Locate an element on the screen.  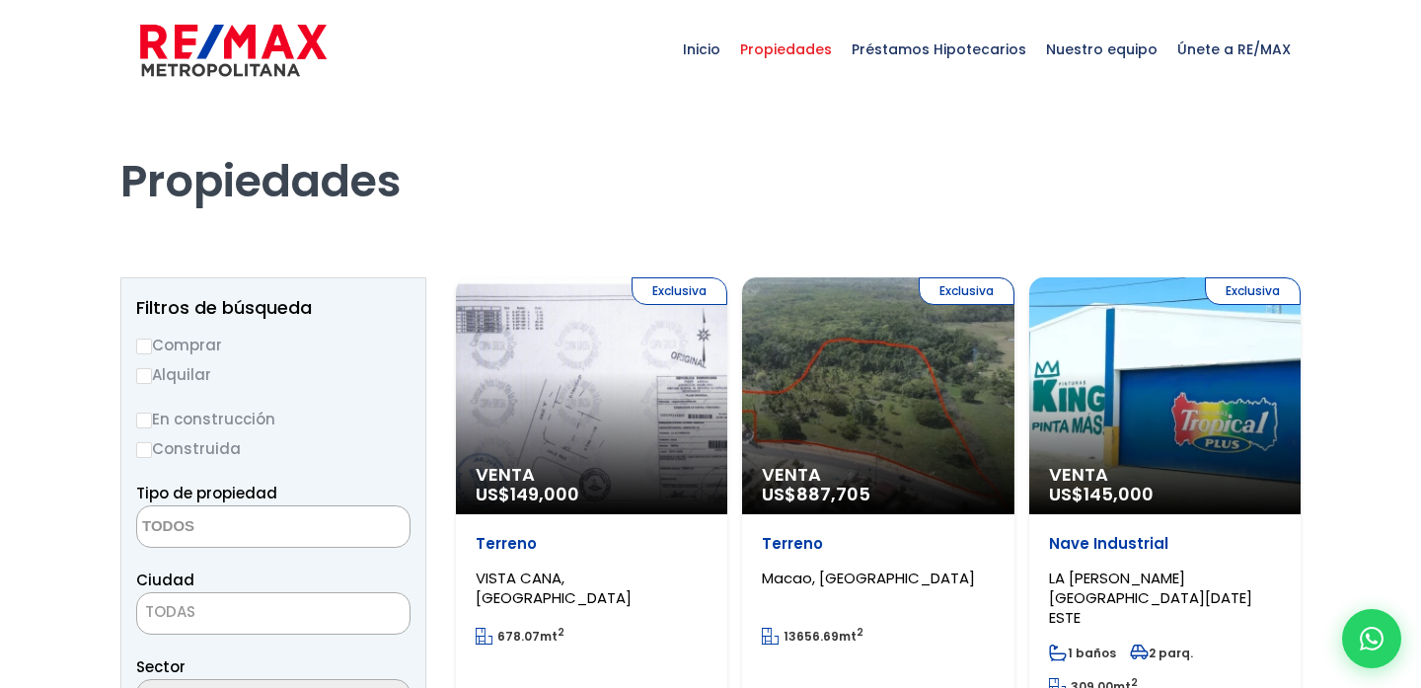
span: 2 parq. is located at coordinates (1161, 652).